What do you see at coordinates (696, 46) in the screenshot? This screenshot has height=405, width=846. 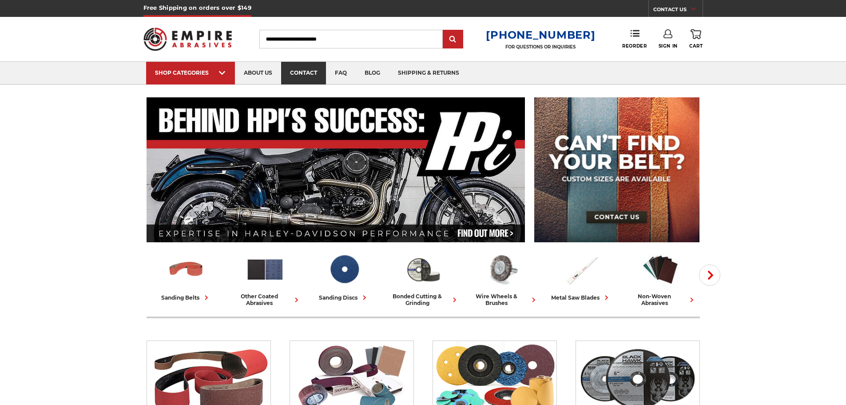 I see `span: Cart` at bounding box center [696, 46].